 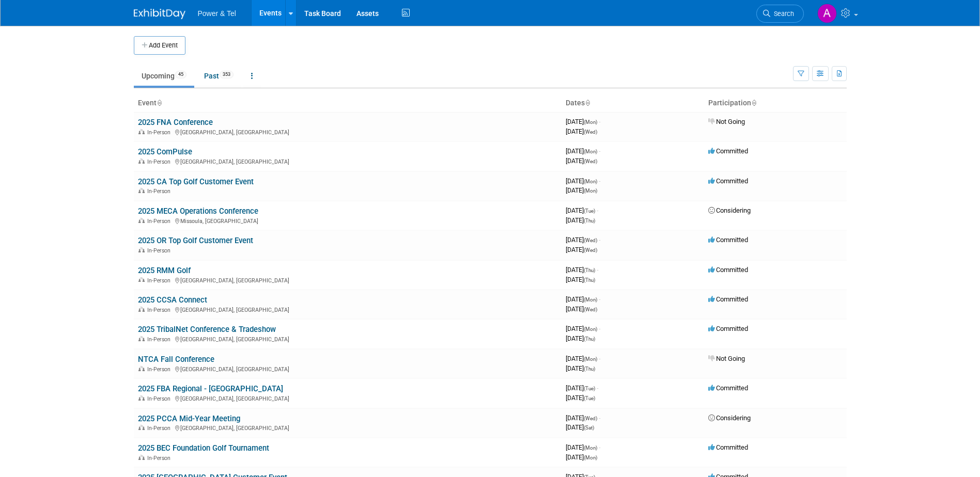 I want to click on a: Upcoming45, so click(x=164, y=76).